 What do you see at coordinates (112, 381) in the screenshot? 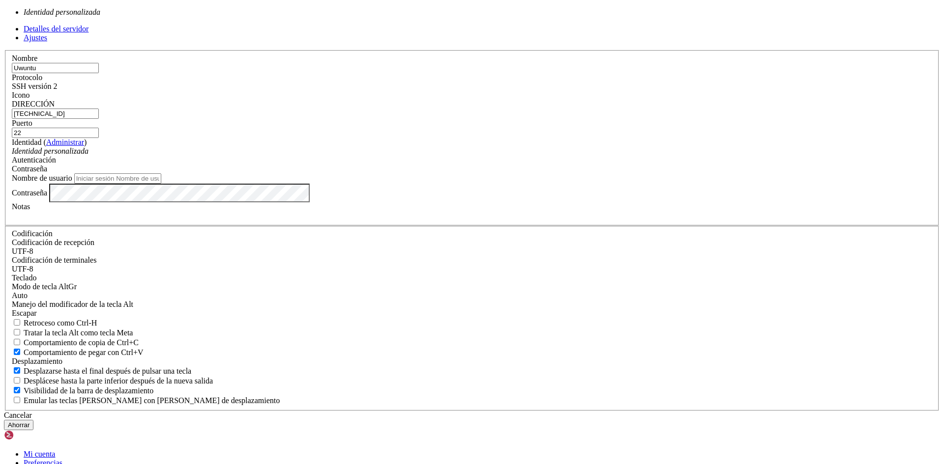
I see `label: Desplácese hasta la parte inferior después de la nueva salida.` at bounding box center [112, 381].